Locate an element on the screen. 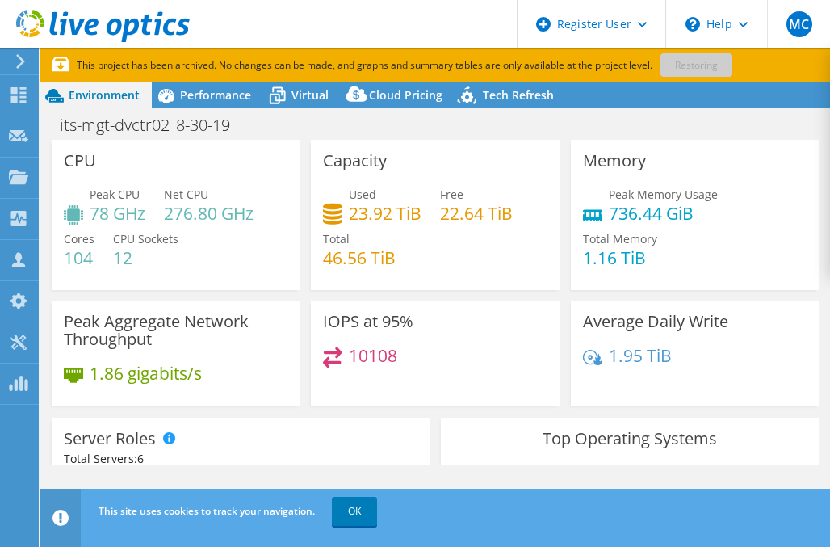 This screenshot has width=830, height=547. h3: IOPS at 95% is located at coordinates (368, 322).